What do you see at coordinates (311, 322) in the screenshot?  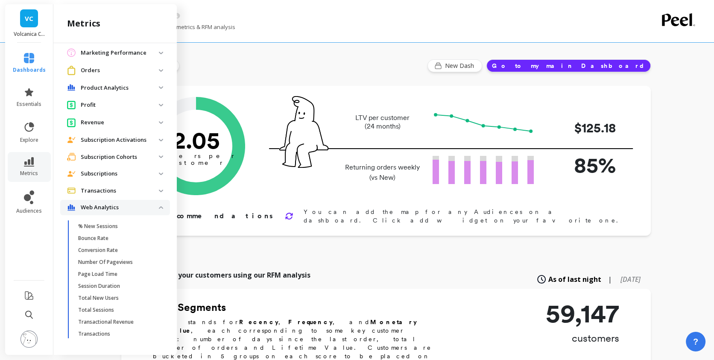 I see `b: Frequency` at bounding box center [311, 322].